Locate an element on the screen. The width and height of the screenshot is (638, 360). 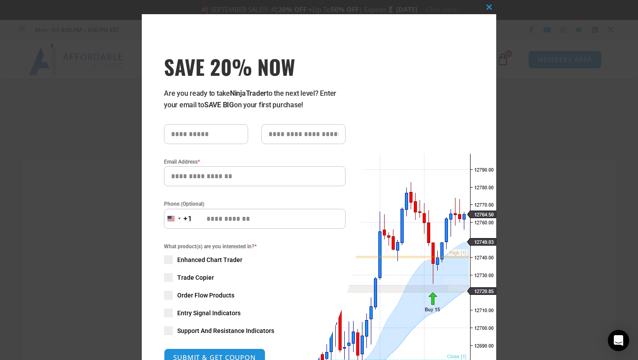
p: Are you ready to take to the next level? Enter your email to on your first purchase! is located at coordinates (255, 99).